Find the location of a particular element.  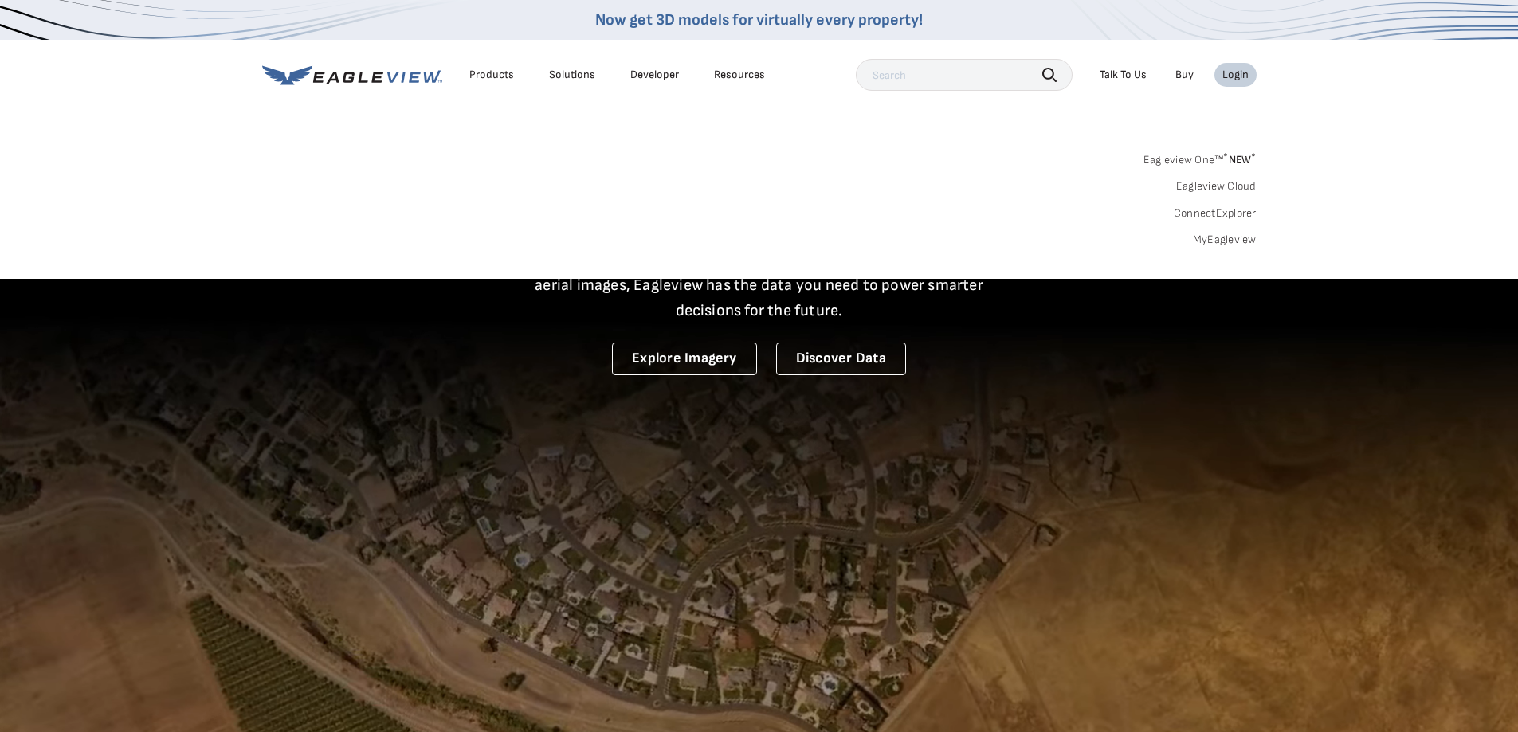

div: Talk To Us is located at coordinates (1123, 75).